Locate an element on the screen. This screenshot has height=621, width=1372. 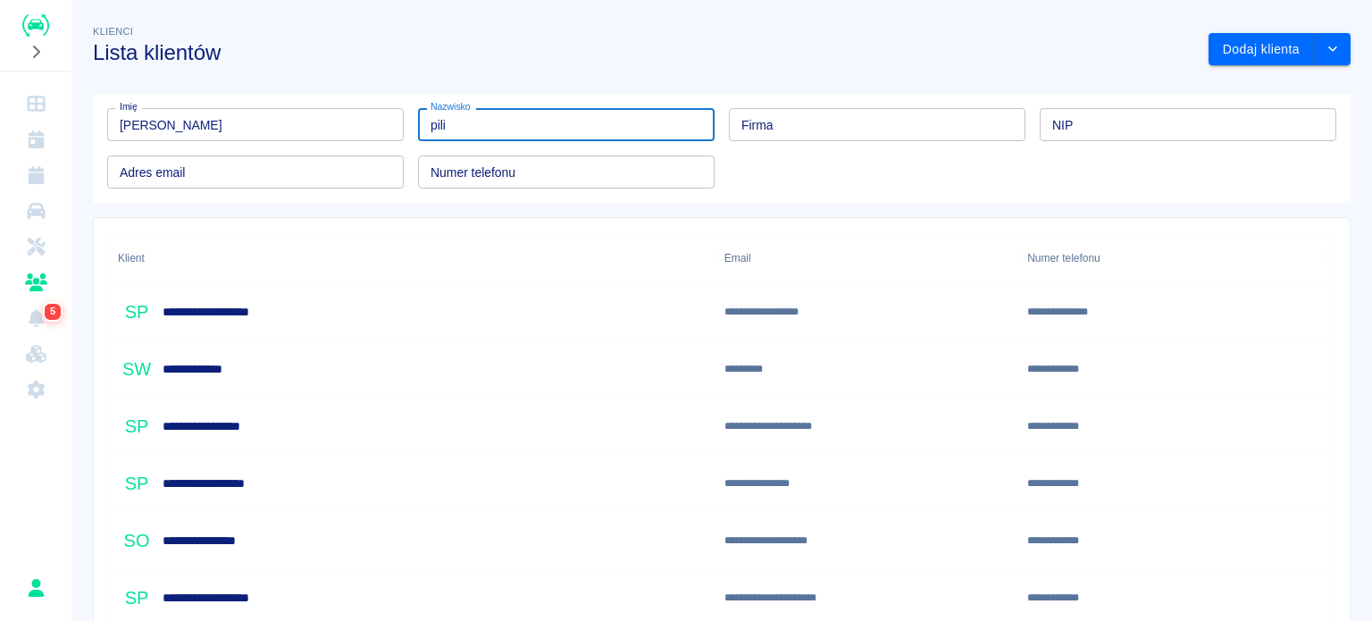
a: Kalendarz is located at coordinates (36, 139).